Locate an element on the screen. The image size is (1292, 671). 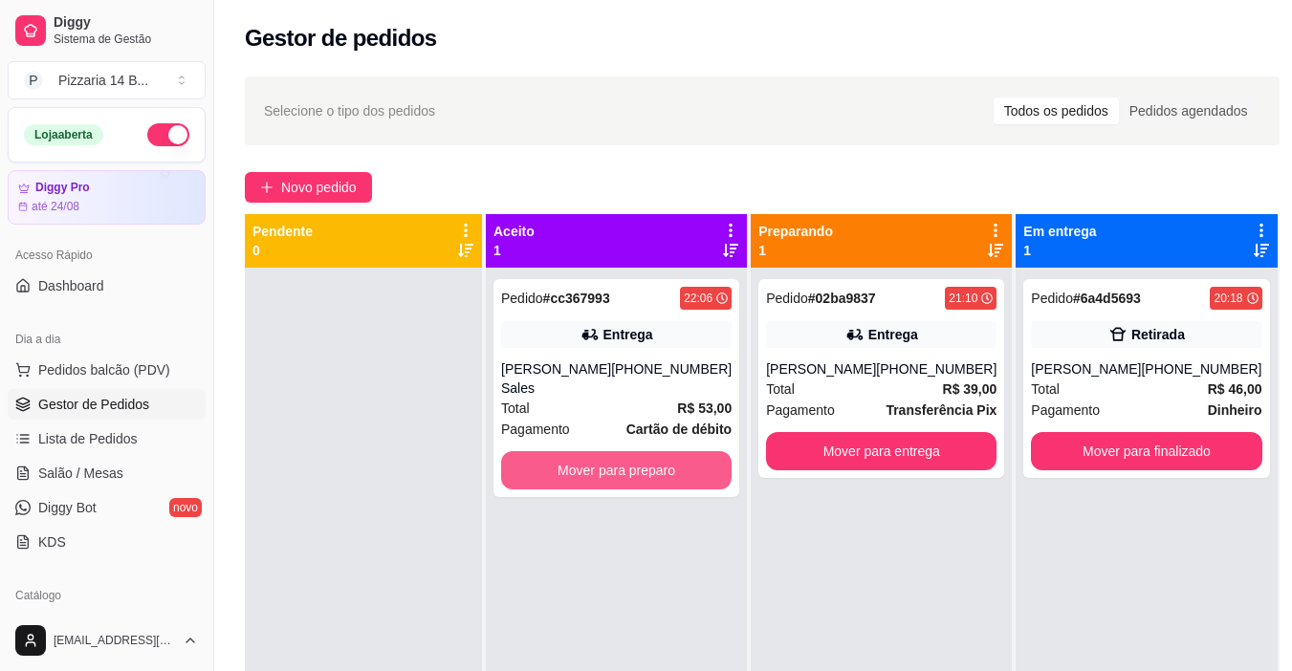
div: Catálogo is located at coordinates (106, 596).